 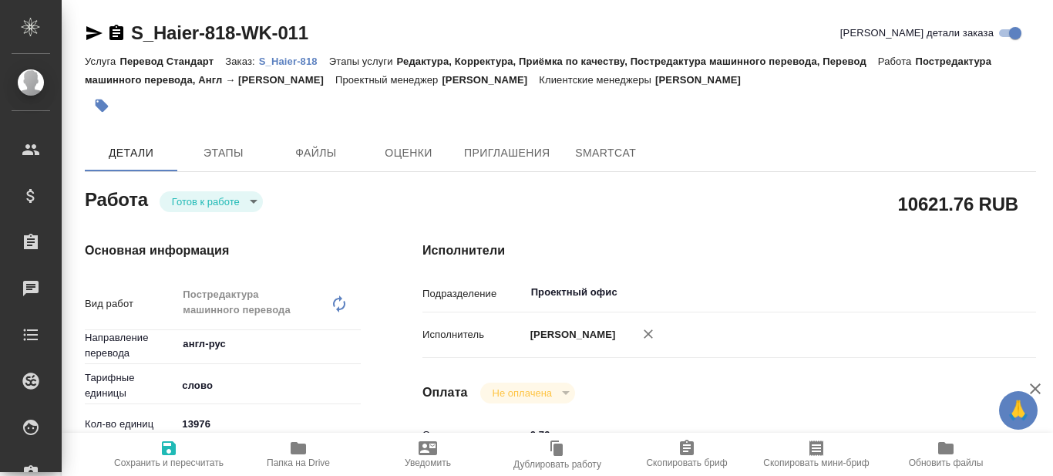 I want to click on span: Обновить файлы, so click(x=946, y=462).